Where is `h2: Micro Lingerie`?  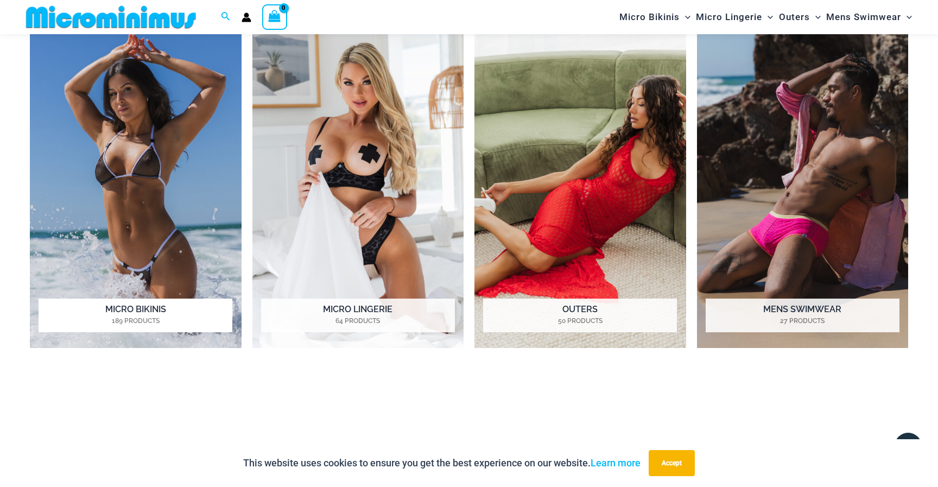
h2: Micro Lingerie is located at coordinates (358, 315).